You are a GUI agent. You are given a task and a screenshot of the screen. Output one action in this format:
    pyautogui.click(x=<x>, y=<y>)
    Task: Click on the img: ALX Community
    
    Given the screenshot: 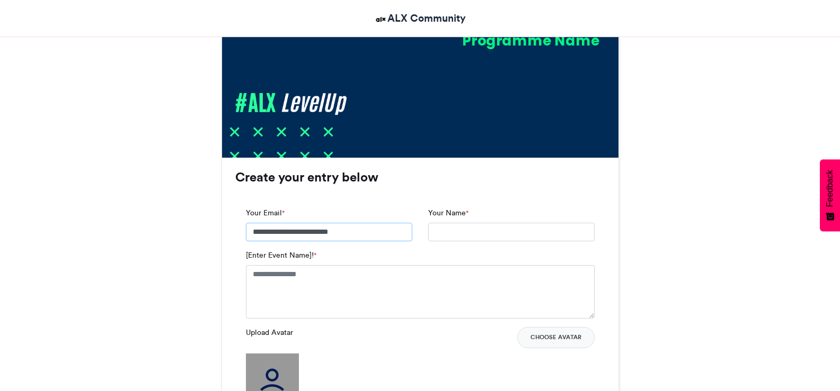 What is the action you would take?
    pyautogui.click(x=380, y=19)
    